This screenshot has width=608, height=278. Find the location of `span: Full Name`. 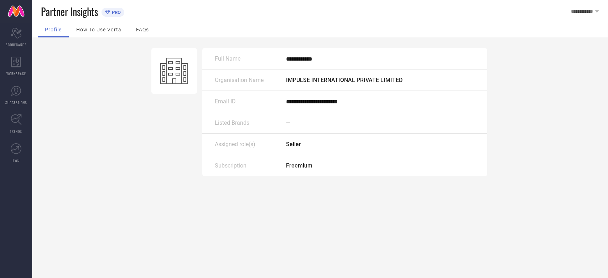

span: Full Name is located at coordinates (228, 58).